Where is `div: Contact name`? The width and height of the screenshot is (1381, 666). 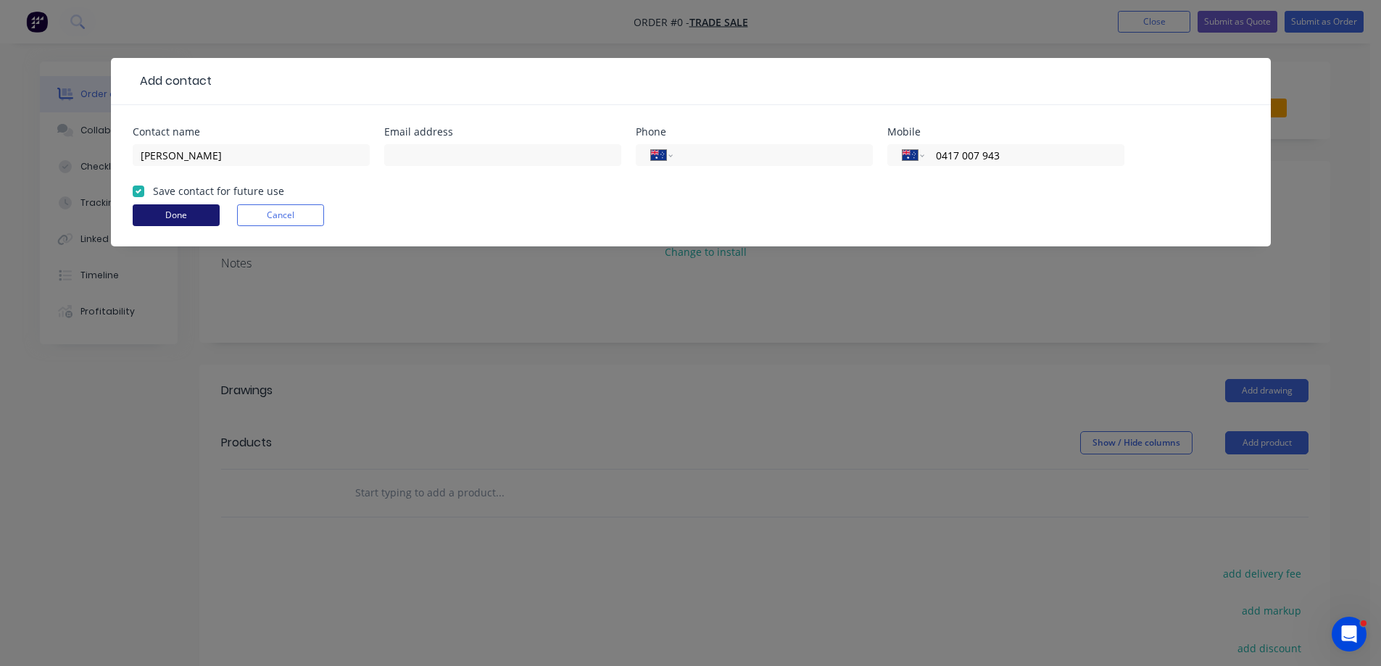 div: Contact name is located at coordinates (251, 132).